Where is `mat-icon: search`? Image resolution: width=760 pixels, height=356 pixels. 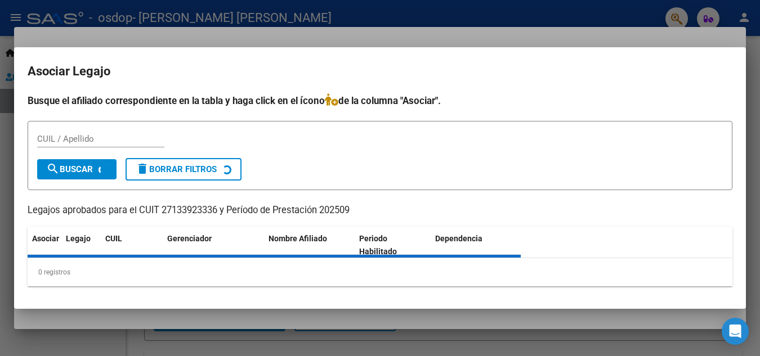 mat-icon: search is located at coordinates (53, 169).